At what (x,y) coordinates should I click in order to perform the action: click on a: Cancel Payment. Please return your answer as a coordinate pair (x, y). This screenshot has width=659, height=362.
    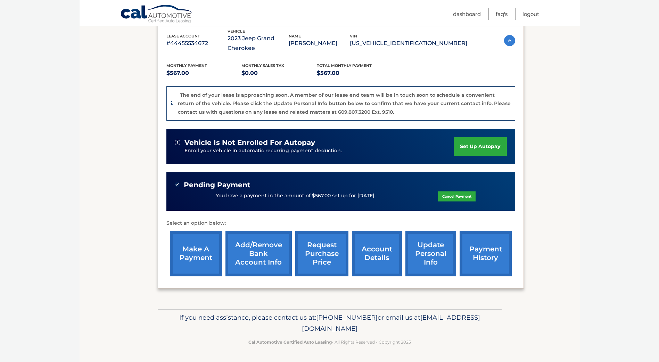
    Looking at the image, I should click on (456, 196).